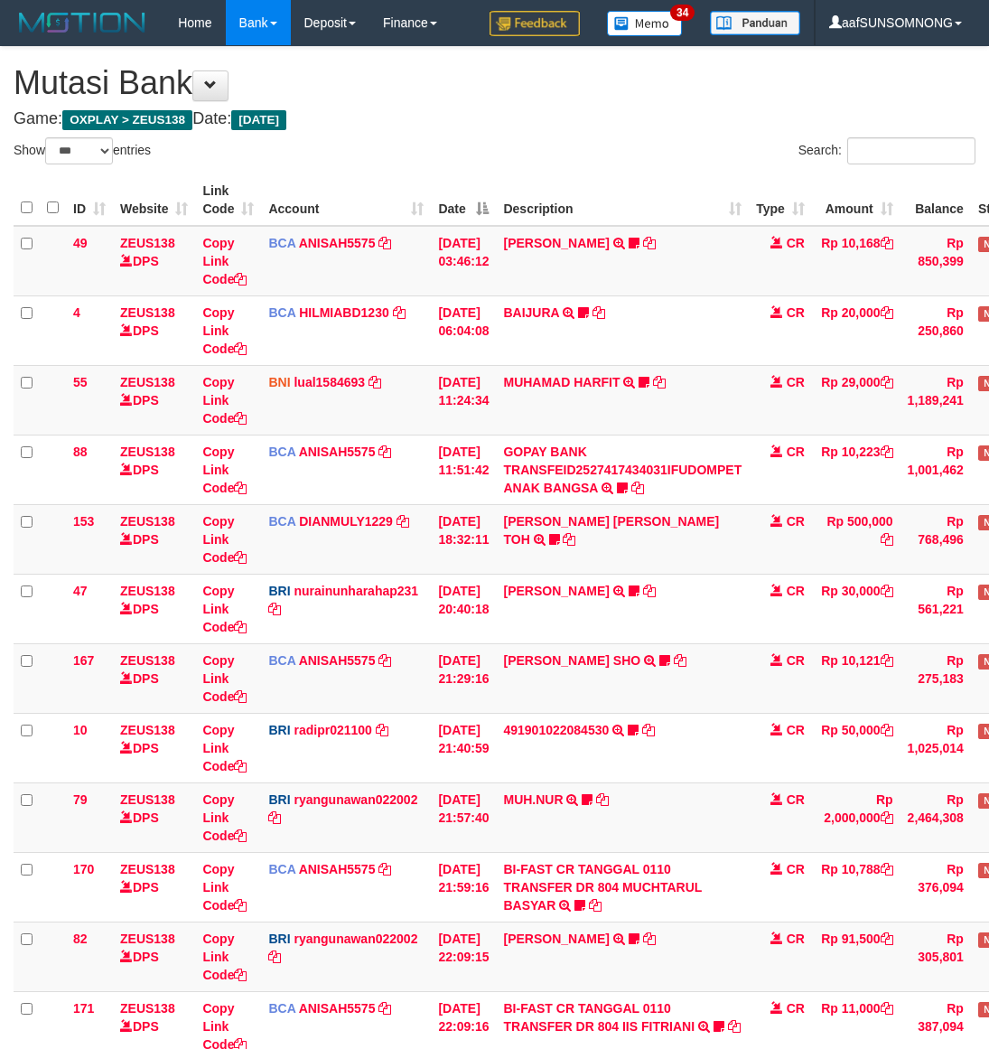 This screenshot has height=1049, width=989. Describe the element at coordinates (403, 521) in the screenshot. I see `a: Copy DIANMULY1229 to clipboard` at that location.